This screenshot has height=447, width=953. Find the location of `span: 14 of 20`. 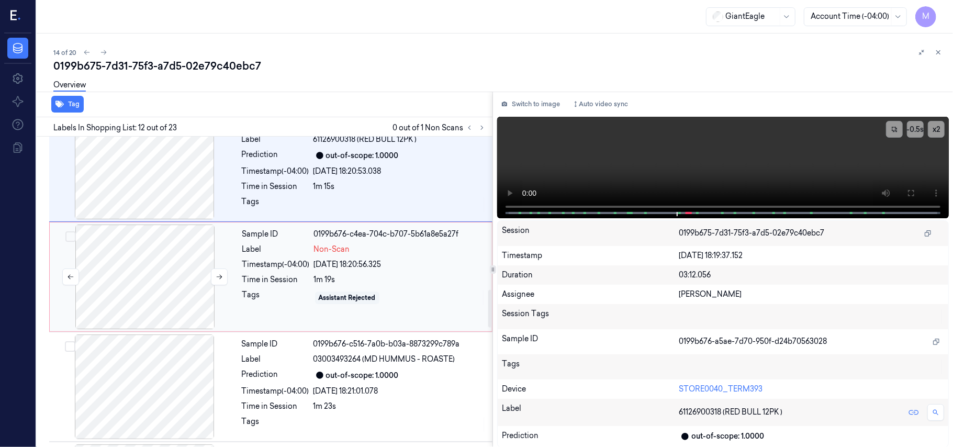

span: 14 of 20 is located at coordinates (65, 52).